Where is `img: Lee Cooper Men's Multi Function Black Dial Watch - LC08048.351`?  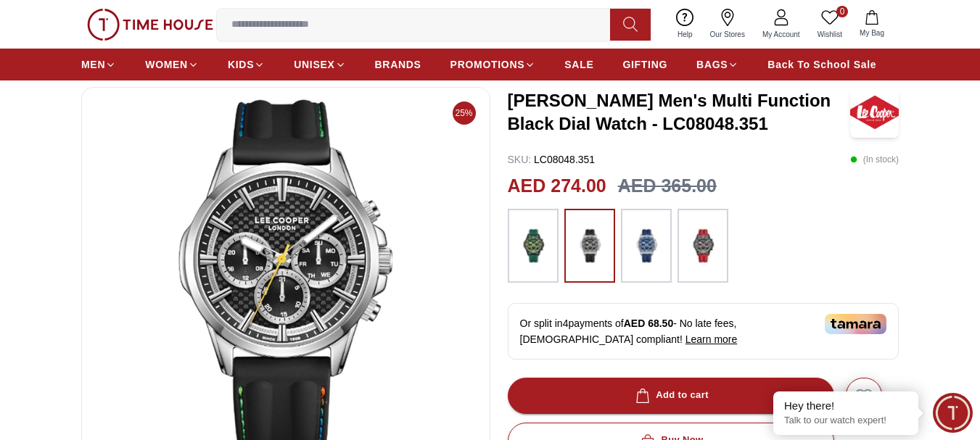
img: Lee Cooper Men's Multi Function Black Dial Watch - LC08048.351 is located at coordinates (874, 112).